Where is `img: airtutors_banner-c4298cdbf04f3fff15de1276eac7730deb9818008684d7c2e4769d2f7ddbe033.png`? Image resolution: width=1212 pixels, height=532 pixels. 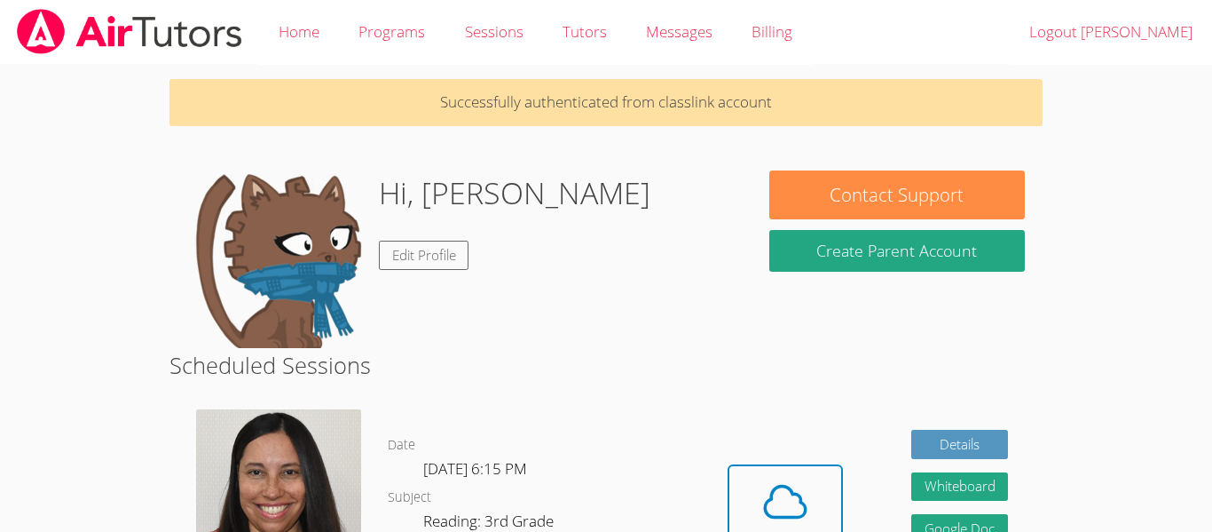
img: airtutors_banner-c4298cdbf04f3fff15de1276eac7730deb9818008684d7c2e4769d2f7ddbe033.png is located at coordinates (130, 31).